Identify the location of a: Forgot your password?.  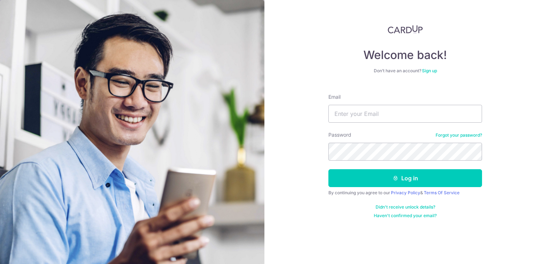
(459, 135).